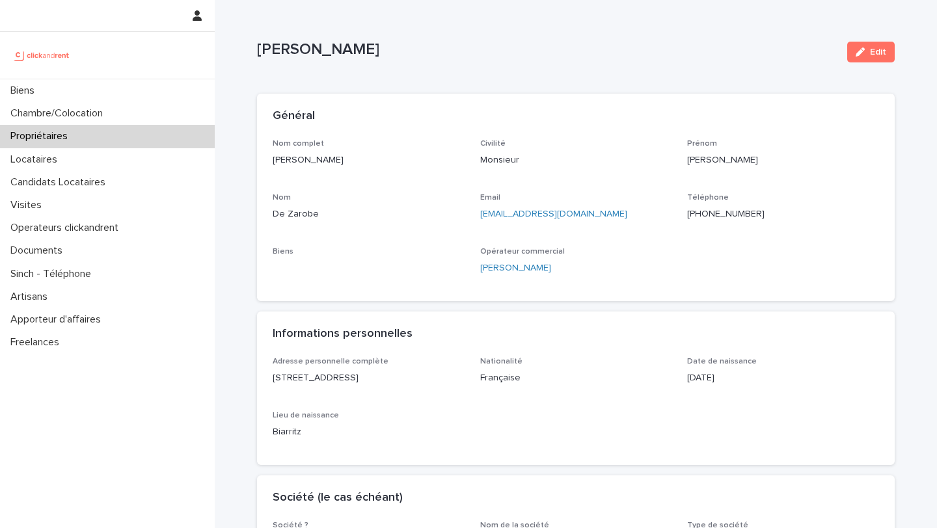  Describe the element at coordinates (523, 252) in the screenshot. I see `span: Opérateur commercial` at that location.